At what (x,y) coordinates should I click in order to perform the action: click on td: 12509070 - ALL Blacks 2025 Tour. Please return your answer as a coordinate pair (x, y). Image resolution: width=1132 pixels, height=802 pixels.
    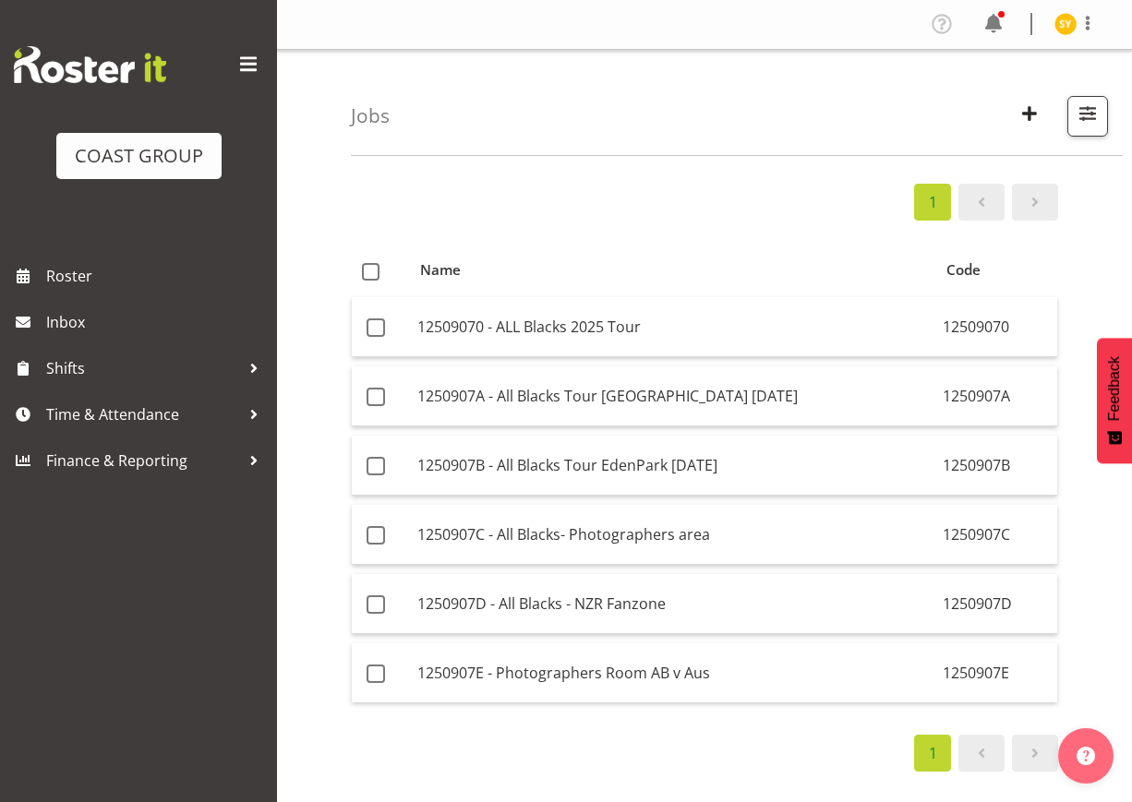
    Looking at the image, I should click on (672, 327).